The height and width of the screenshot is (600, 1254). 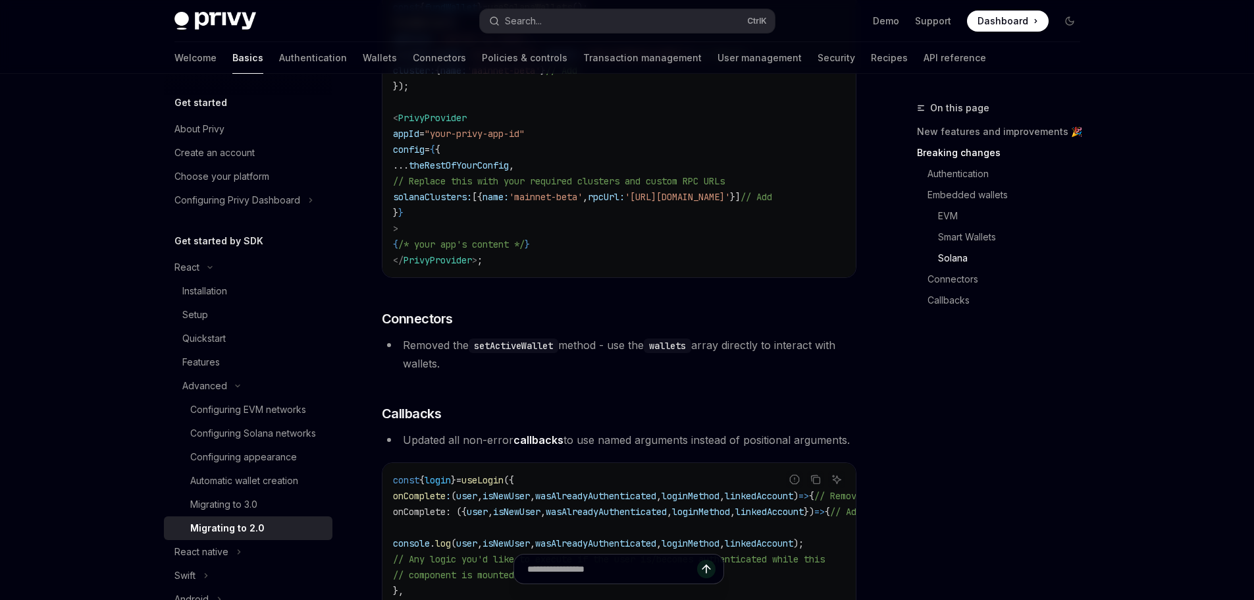 What do you see at coordinates (496, 197) in the screenshot?
I see `span: name:` at bounding box center [496, 197].